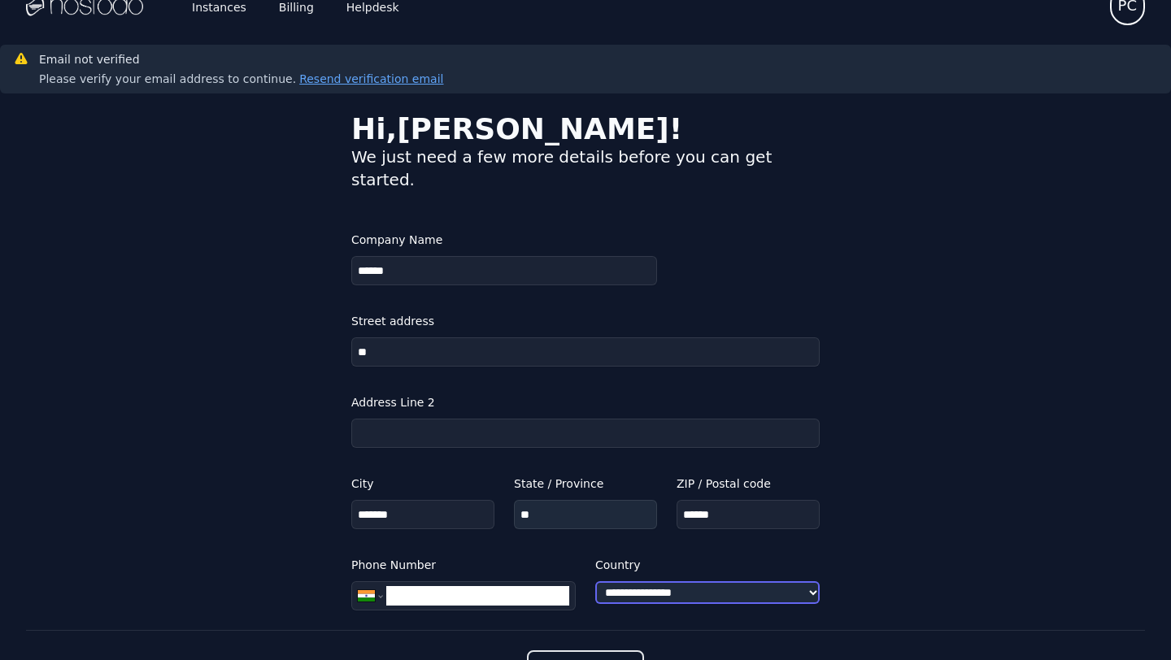 This screenshot has height=660, width=1171. I want to click on button: Resend verification email, so click(369, 79).